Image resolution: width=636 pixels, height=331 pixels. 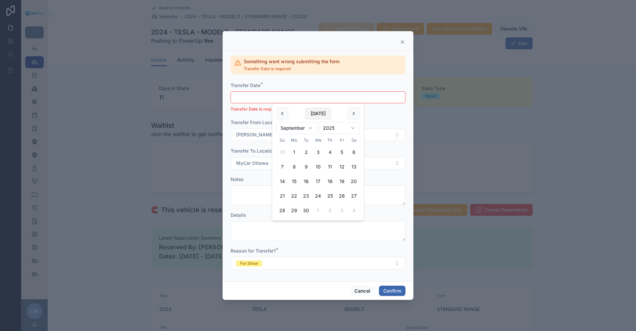 I want to click on button: Tuesday, September 30th, 2025, so click(x=306, y=211).